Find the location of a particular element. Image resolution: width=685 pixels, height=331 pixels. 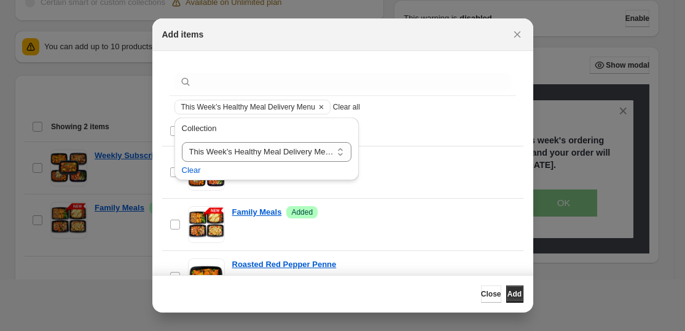

span: Collection is located at coordinates (199, 128).